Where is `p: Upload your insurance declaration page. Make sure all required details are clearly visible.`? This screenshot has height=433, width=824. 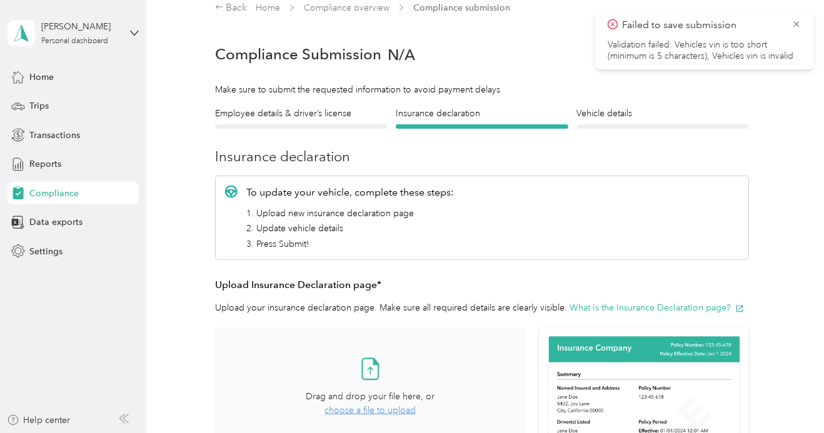
p: Upload your insurance declaration page. Make sure all required details are clearly visible. is located at coordinates (482, 308).